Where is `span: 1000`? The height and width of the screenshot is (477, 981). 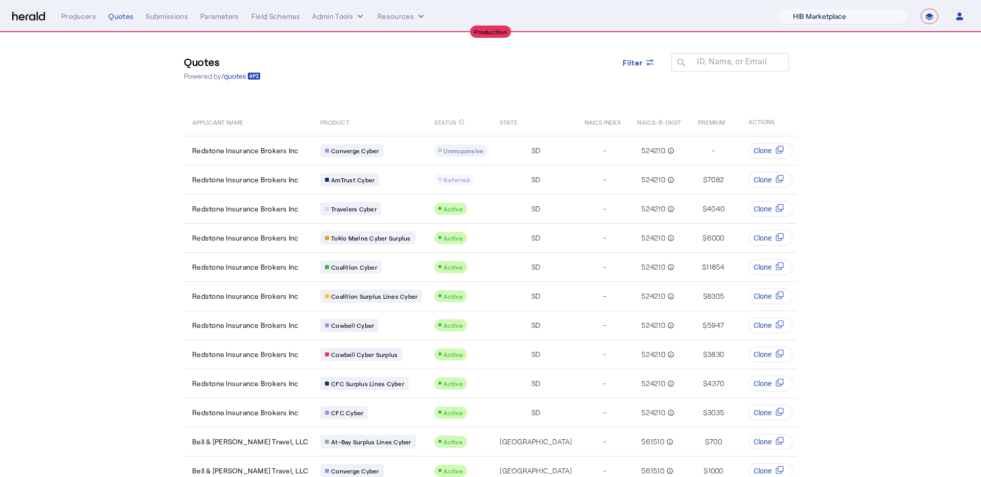 span: 1000 is located at coordinates (716, 471).